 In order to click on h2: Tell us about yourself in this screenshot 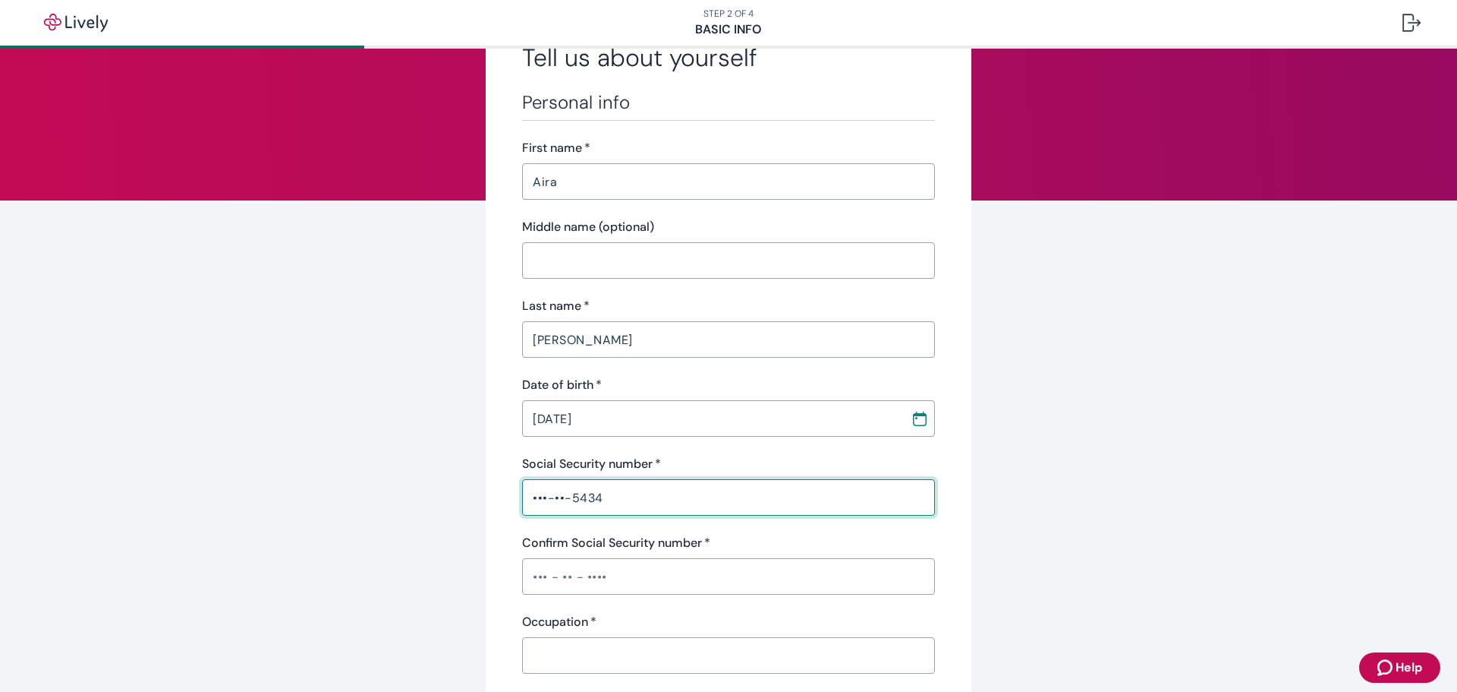, I will do `click(729, 58)`.